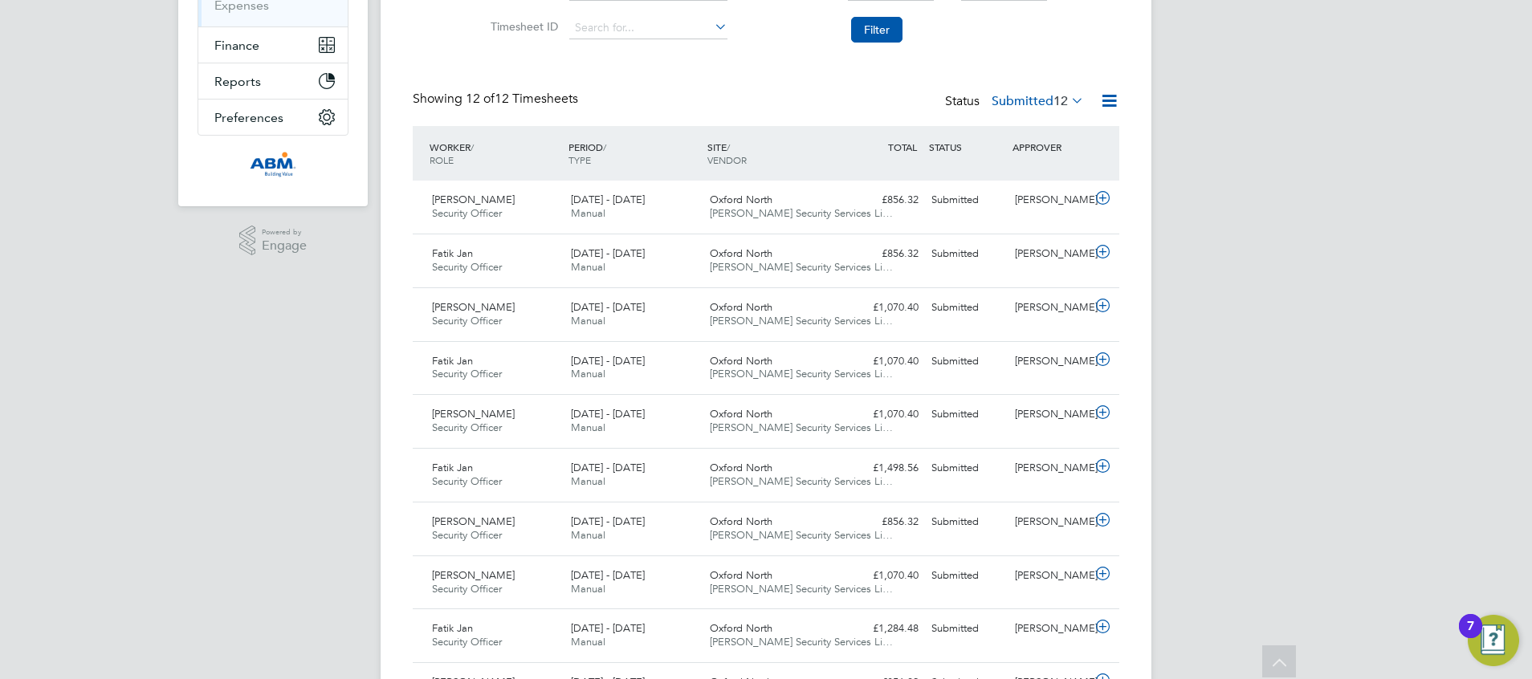 The width and height of the screenshot is (1532, 679). What do you see at coordinates (273, 117) in the screenshot?
I see `button: Preferences` at bounding box center [273, 117].